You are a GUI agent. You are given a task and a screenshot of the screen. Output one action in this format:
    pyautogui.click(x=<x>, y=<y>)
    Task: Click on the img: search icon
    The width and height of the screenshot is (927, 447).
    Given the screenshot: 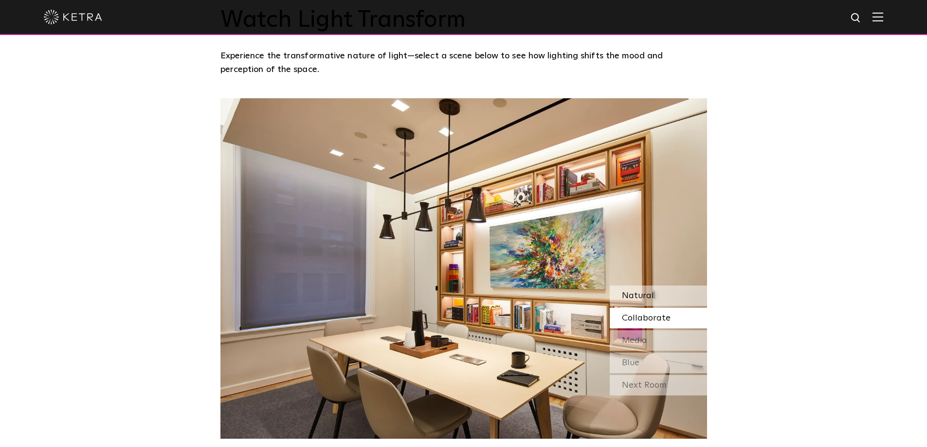 What is the action you would take?
    pyautogui.click(x=856, y=18)
    